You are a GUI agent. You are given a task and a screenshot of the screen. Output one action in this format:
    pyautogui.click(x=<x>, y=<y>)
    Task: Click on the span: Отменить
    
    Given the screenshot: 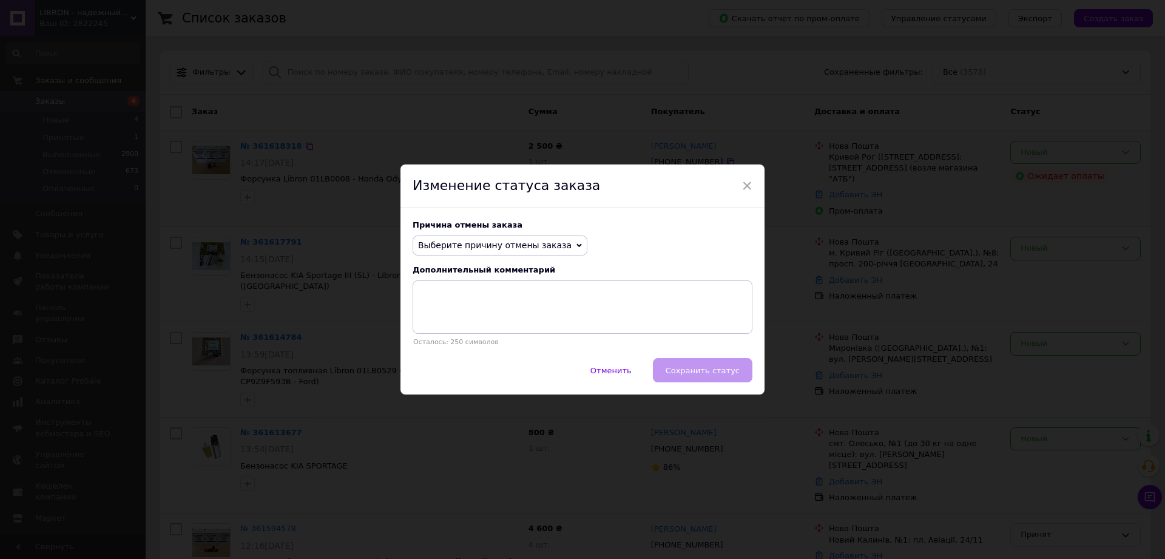 What is the action you would take?
    pyautogui.click(x=611, y=370)
    